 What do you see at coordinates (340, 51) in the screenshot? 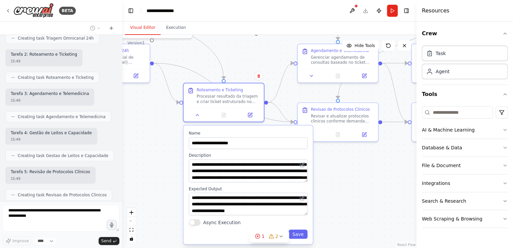
I see `div: Agendamento e Telemedicina` at bounding box center [340, 51].